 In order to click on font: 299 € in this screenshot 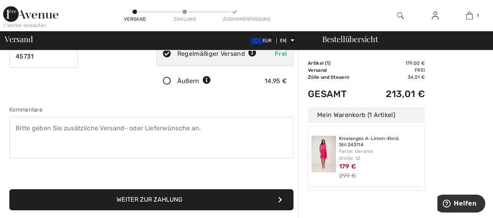, I will do `click(348, 175)`.